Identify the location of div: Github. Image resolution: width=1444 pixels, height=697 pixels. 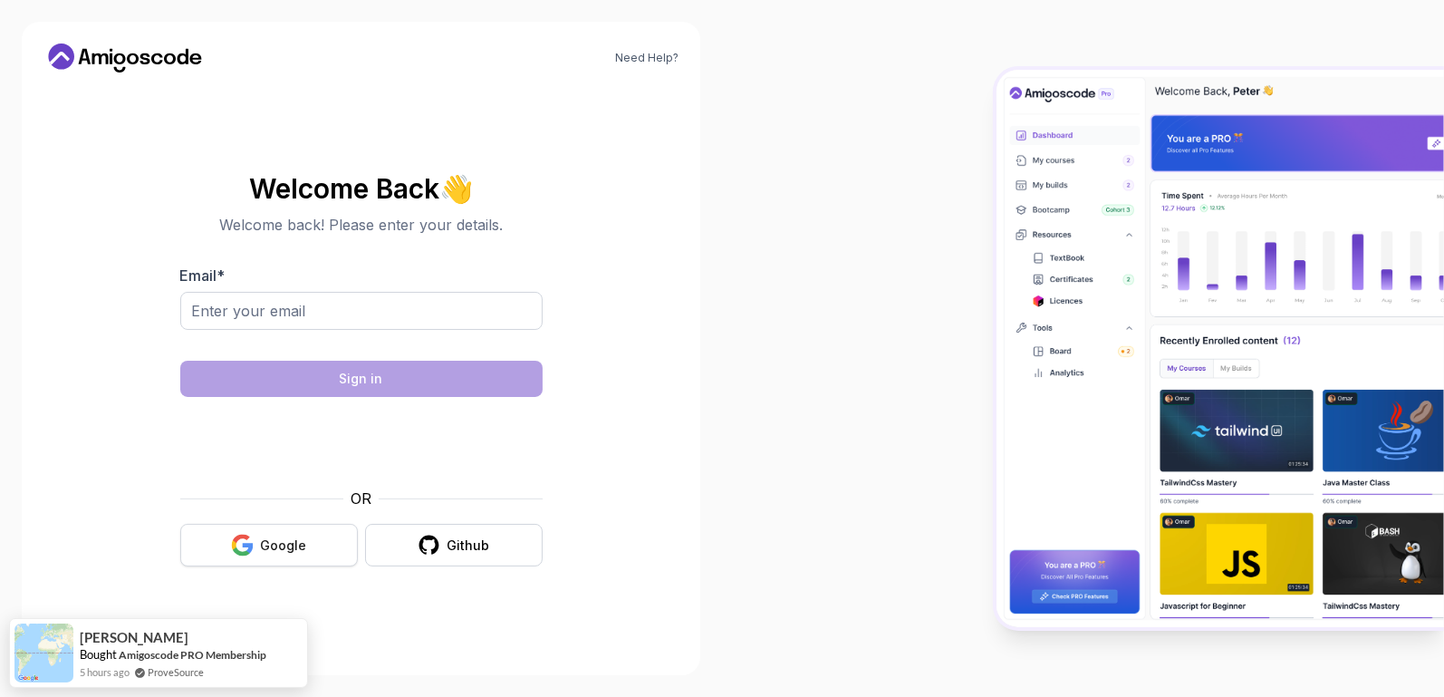
(468, 545).